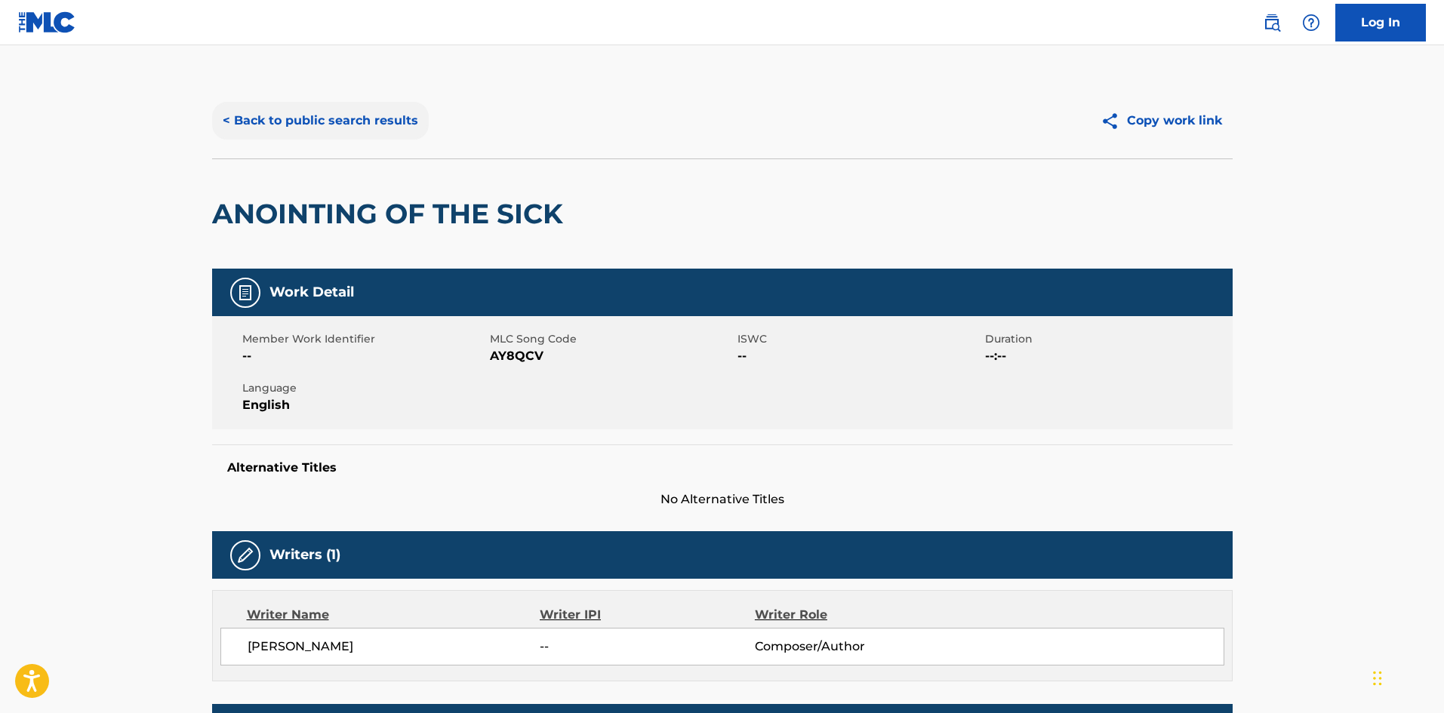  I want to click on h5: Writers (1), so click(305, 555).